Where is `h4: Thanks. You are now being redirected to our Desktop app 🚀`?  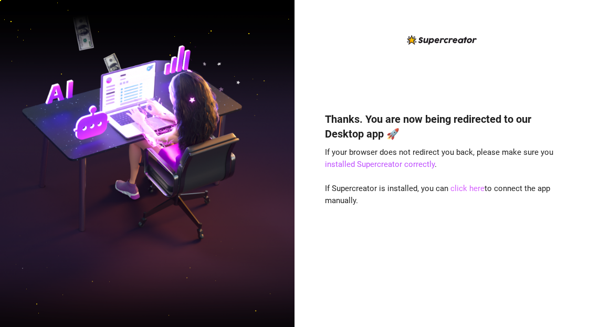
h4: Thanks. You are now being redirected to our Desktop app 🚀 is located at coordinates (442, 126).